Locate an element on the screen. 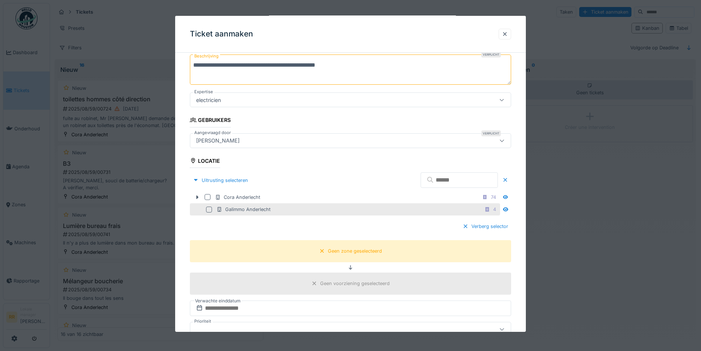  div: Galimmo Anderlecht is located at coordinates (243, 209).